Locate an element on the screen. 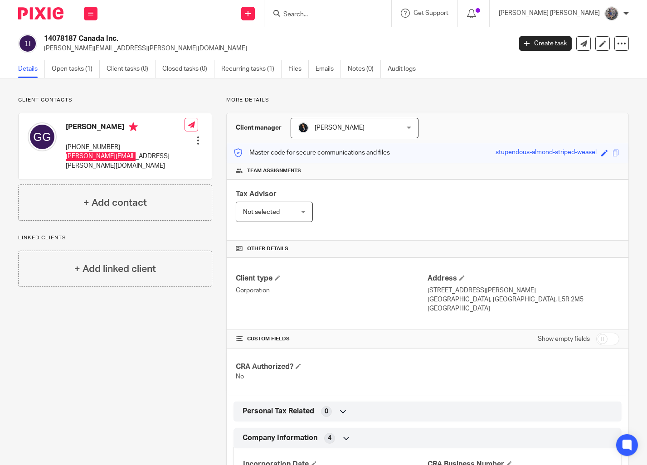  span: Company Information is located at coordinates (280, 438).